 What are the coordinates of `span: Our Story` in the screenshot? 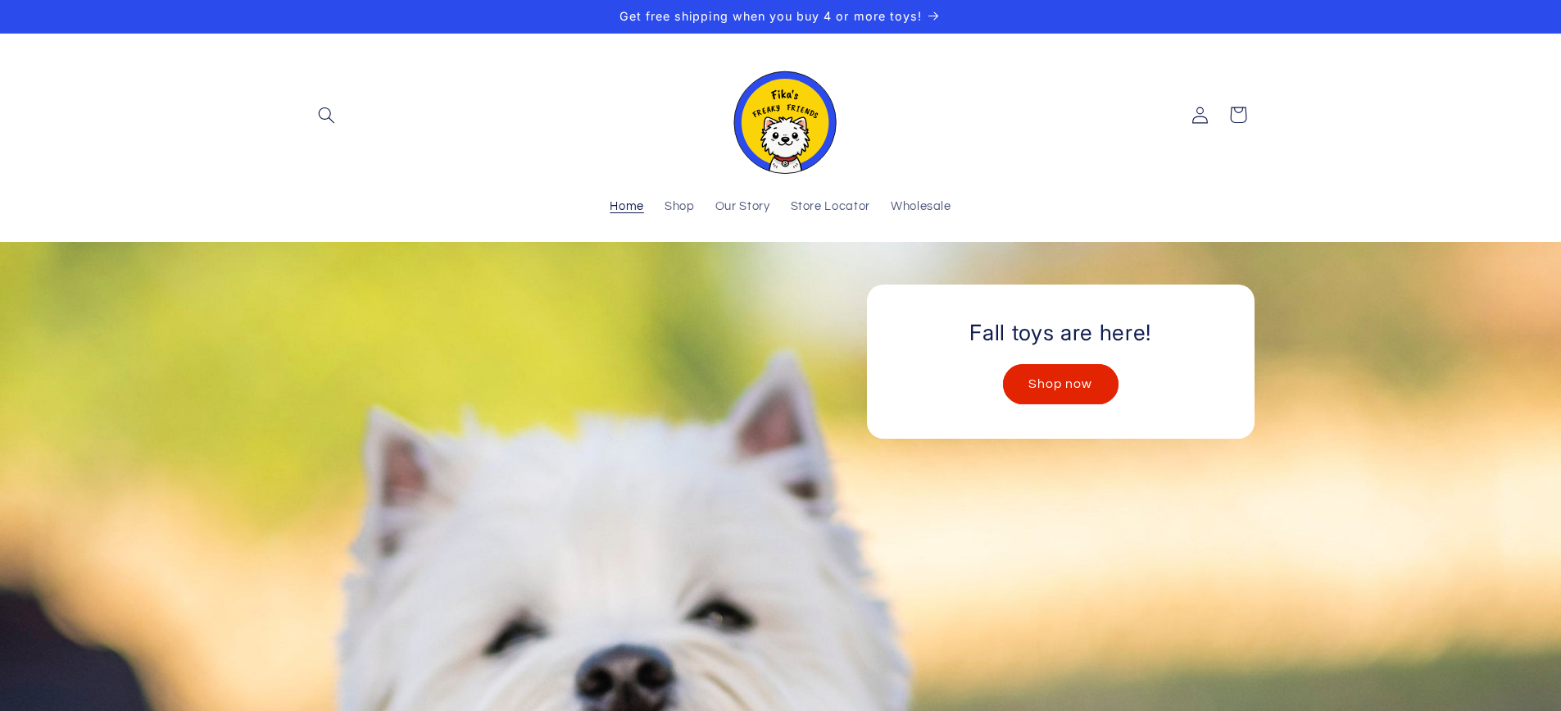 It's located at (742, 207).